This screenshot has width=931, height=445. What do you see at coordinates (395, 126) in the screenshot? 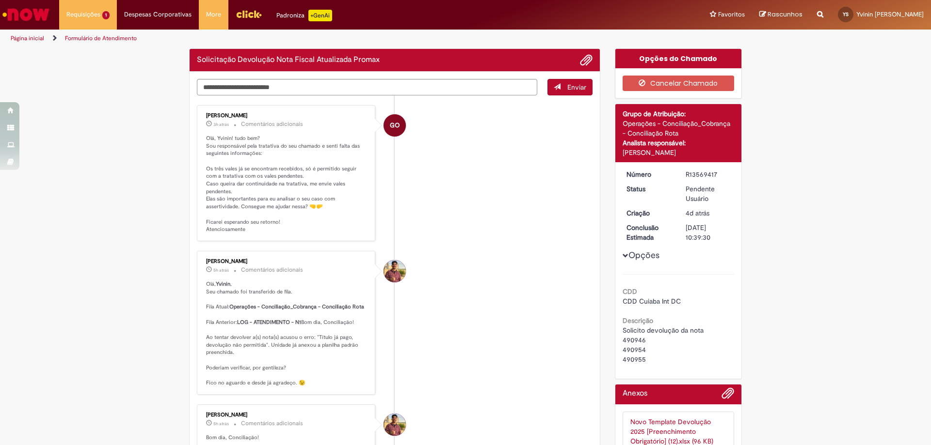
I see `div: Gustavo Oliveira` at bounding box center [395, 126].